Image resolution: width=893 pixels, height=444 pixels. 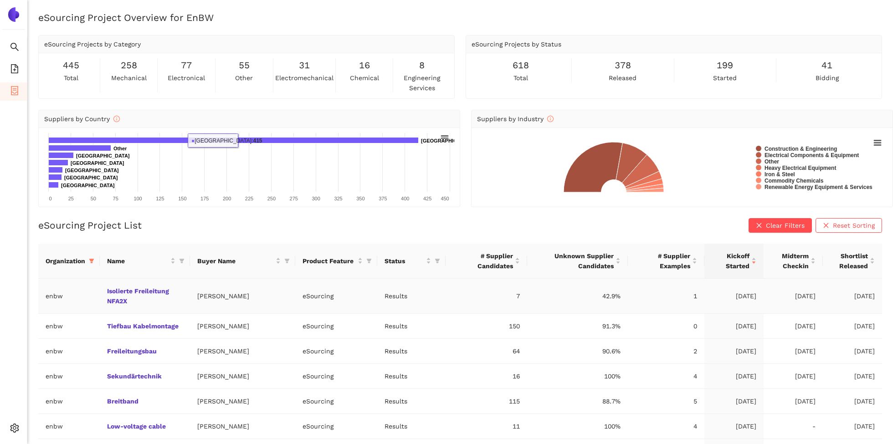 What do you see at coordinates (848, 261) in the screenshot?
I see `span: Shortlist Released` at bounding box center [848, 261].